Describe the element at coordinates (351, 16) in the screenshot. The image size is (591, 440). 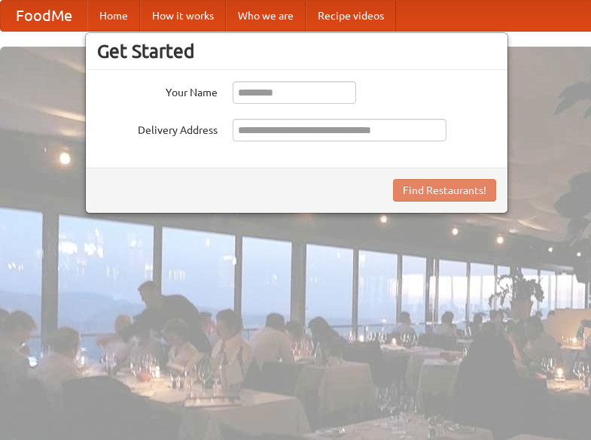
I see `a: Recipe videos` at that location.